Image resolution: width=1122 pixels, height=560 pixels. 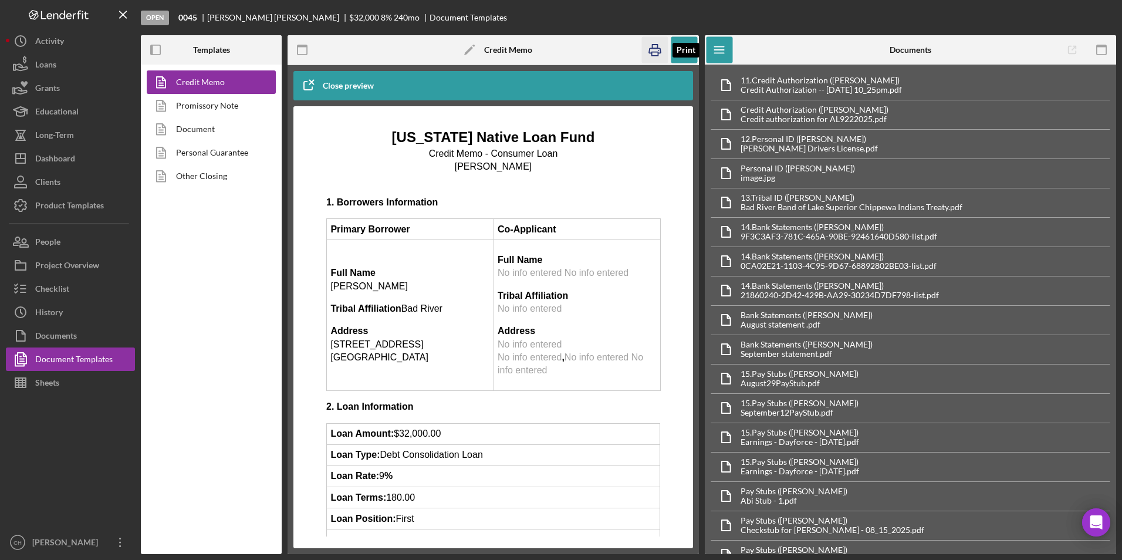 I want to click on a: Product Templates, so click(x=70, y=205).